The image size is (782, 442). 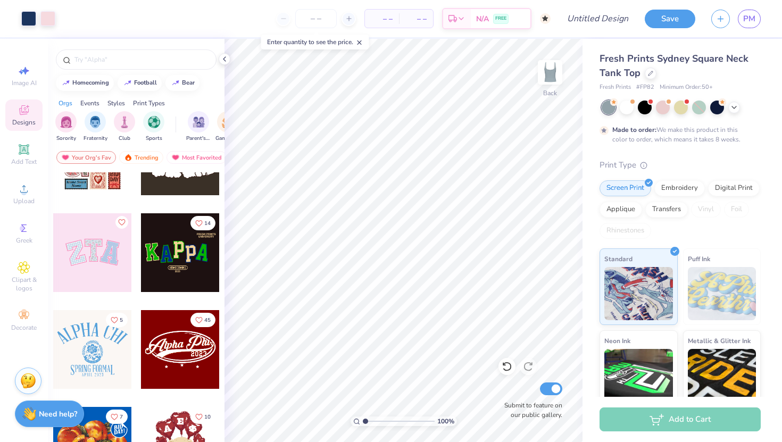 I want to click on div: We make this product in this color to order, which means it takes 8 weeks., so click(x=678, y=135).